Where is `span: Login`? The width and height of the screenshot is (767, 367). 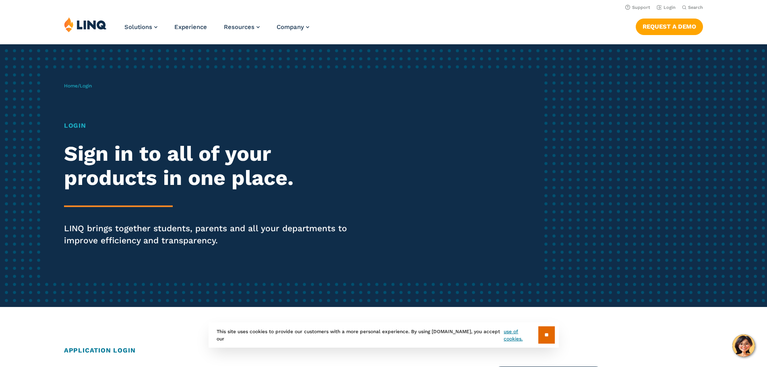
span: Login is located at coordinates (86, 86).